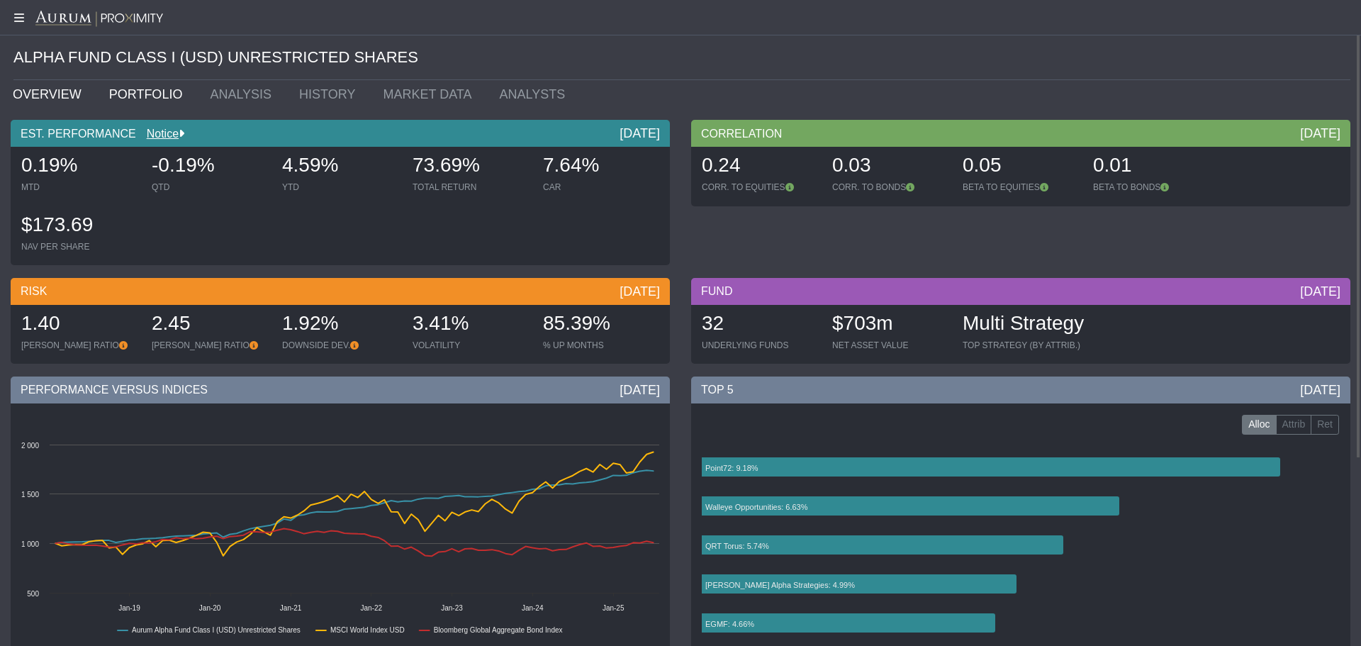 This screenshot has height=646, width=1361. I want to click on div: Multi Strategy, so click(1023, 325).